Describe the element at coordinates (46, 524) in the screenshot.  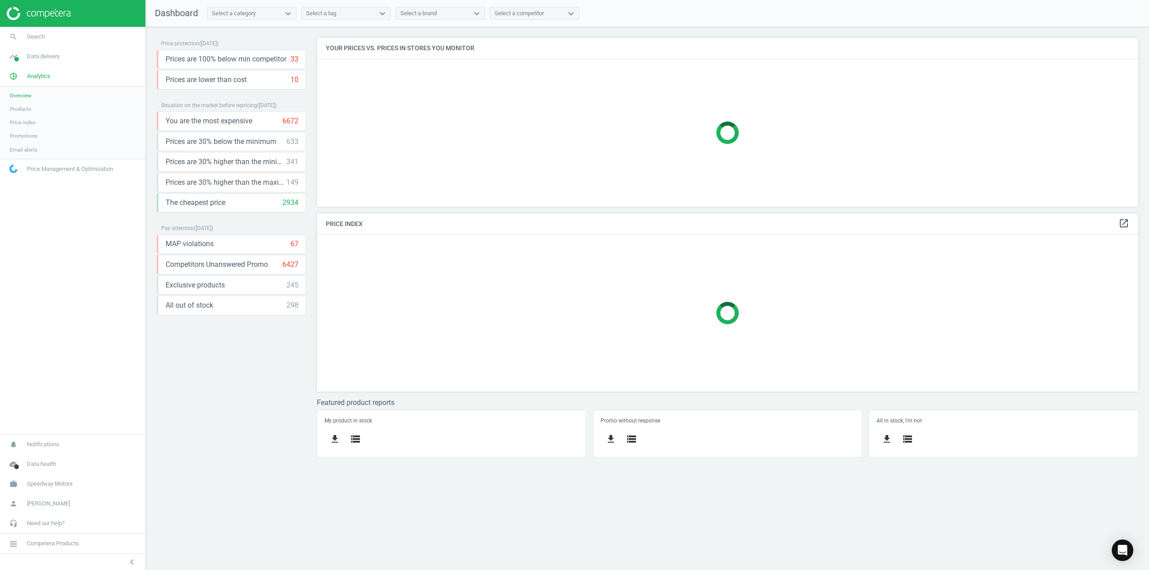
I see `span: Need our help?` at that location.